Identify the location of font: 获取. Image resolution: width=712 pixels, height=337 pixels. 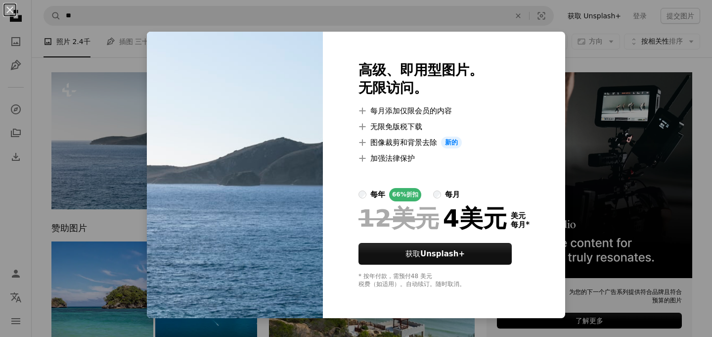
(413, 254).